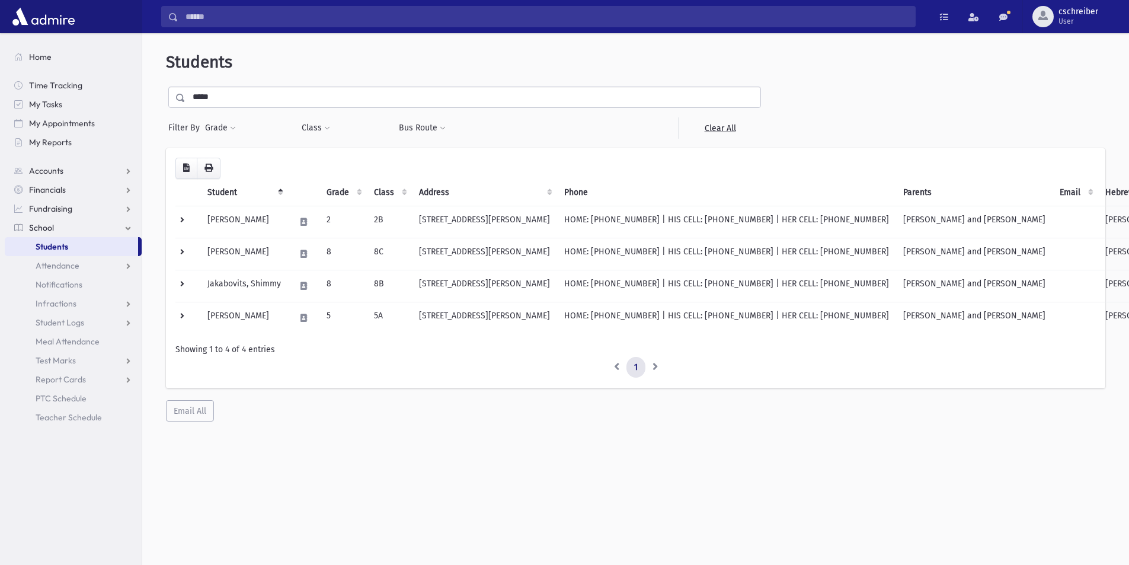 This screenshot has width=1129, height=565. I want to click on a: 1, so click(636, 367).